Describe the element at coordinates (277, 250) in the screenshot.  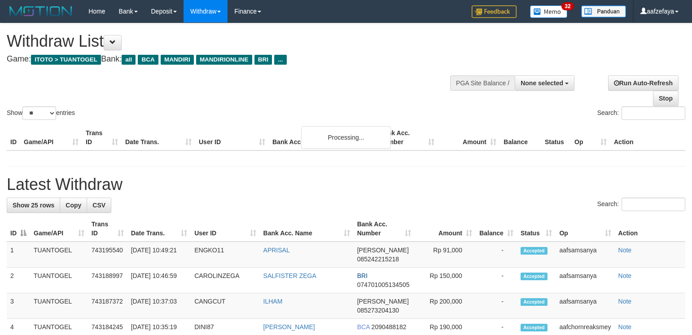
I see `a: APRISAL` at that location.